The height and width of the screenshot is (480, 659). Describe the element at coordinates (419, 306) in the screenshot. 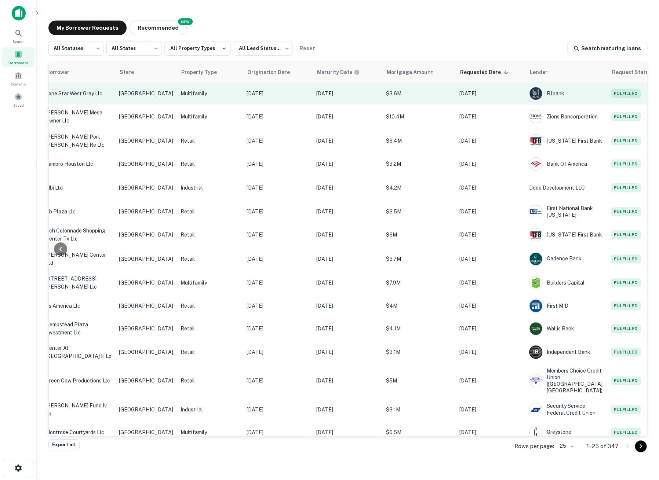

I see `p: $4M` at that location.